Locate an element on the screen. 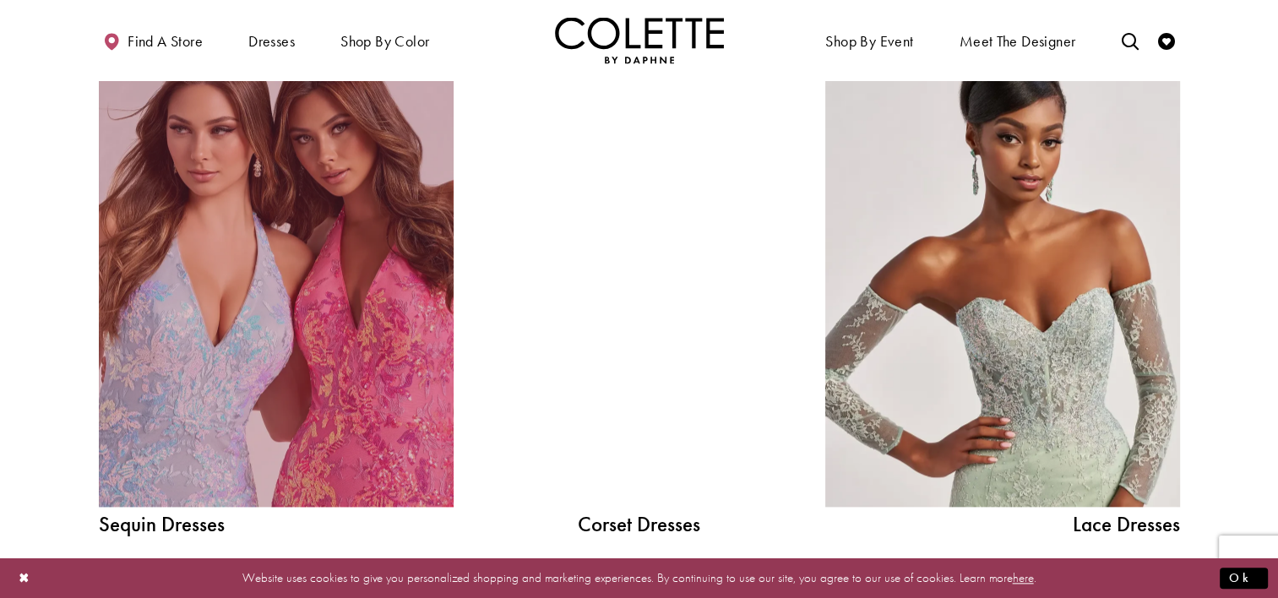 This screenshot has width=1278, height=598. button: Submit Dialog is located at coordinates (1243, 578).